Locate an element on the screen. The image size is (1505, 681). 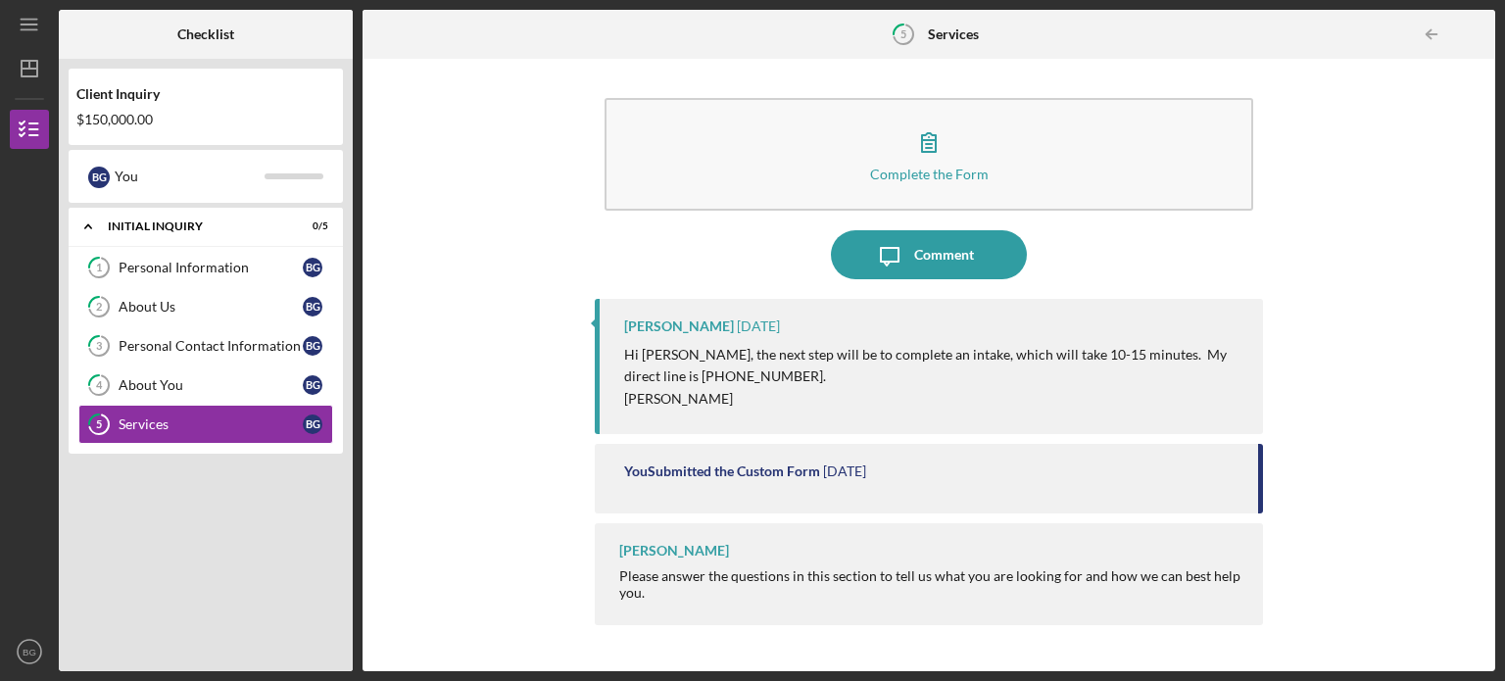
tspan: 3 is located at coordinates (99, 346).